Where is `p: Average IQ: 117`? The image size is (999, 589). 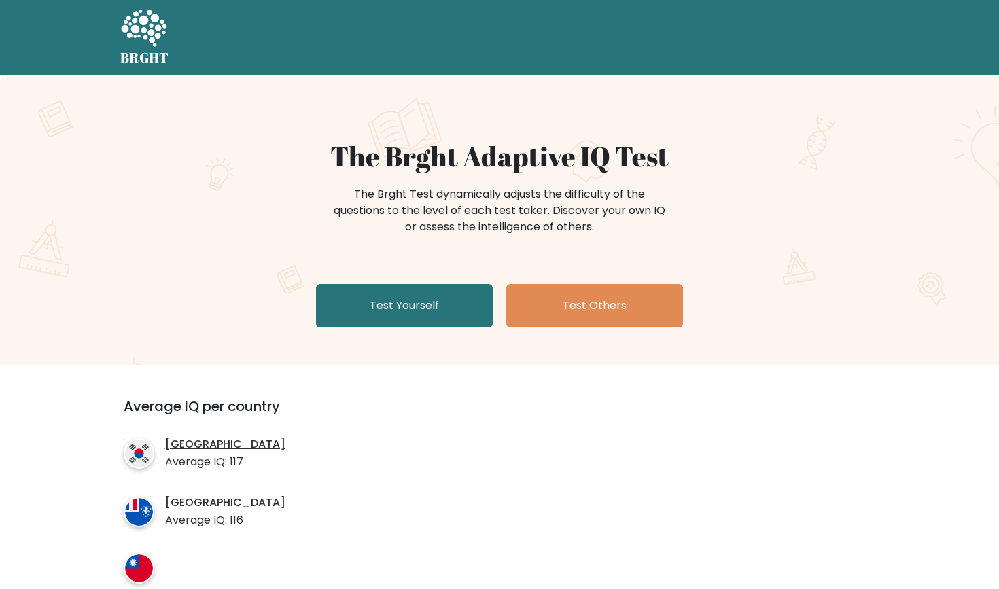
p: Average IQ: 117 is located at coordinates (225, 462).